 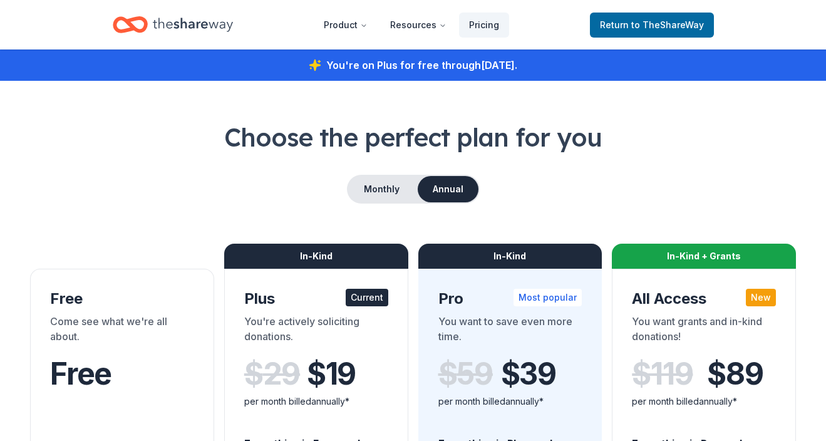 What do you see at coordinates (331, 374) in the screenshot?
I see `span: $ 19` at bounding box center [331, 374].